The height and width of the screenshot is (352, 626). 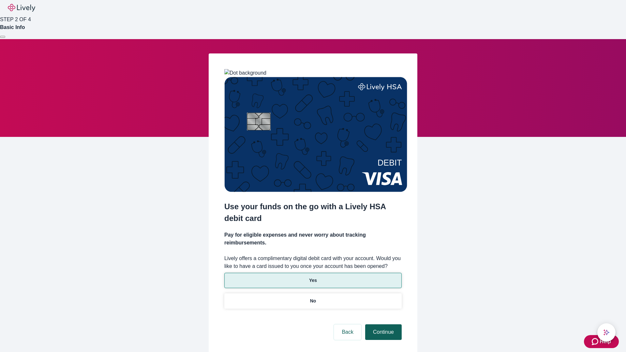 What do you see at coordinates (313, 263) in the screenshot?
I see `label: Lively offers a complimentary digital debit card with your account. Would you like to have a card...` at bounding box center [313, 263].